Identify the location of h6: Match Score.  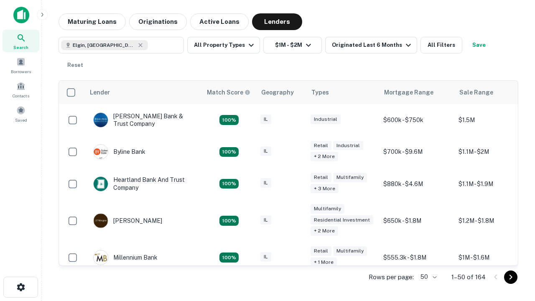
(228, 92).